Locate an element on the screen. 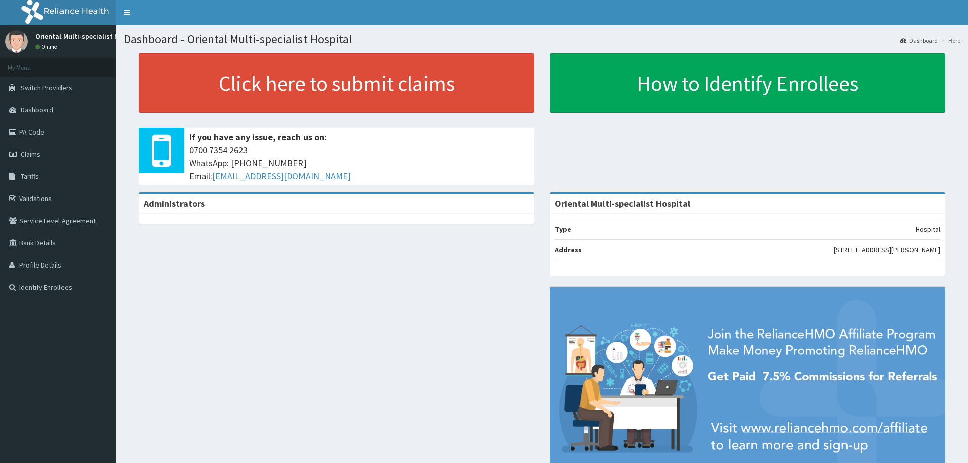 The width and height of the screenshot is (968, 463). span: Tariffs is located at coordinates (30, 176).